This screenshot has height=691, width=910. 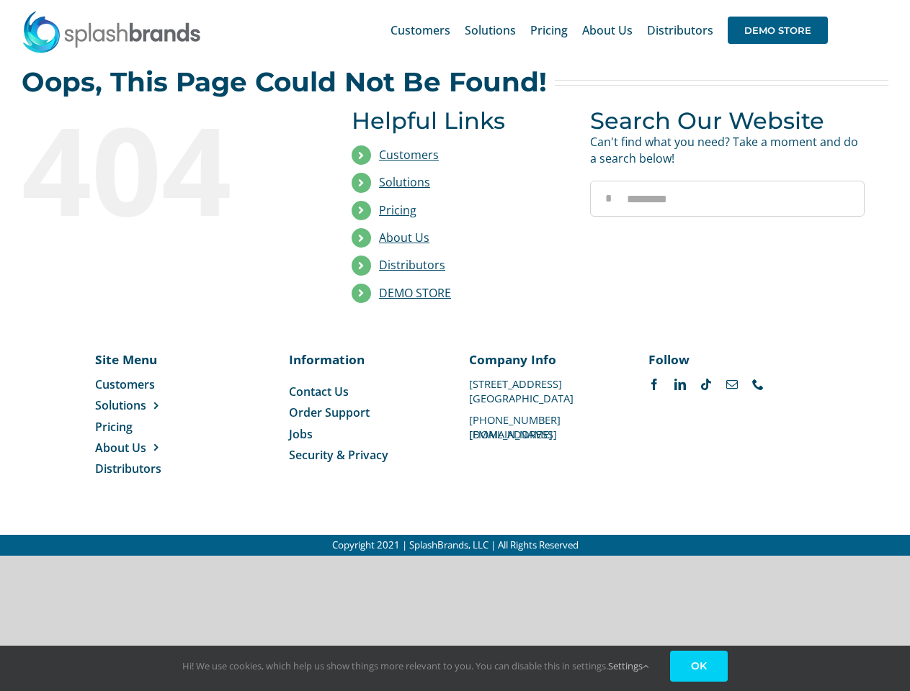 I want to click on a: OK, so click(x=699, y=666).